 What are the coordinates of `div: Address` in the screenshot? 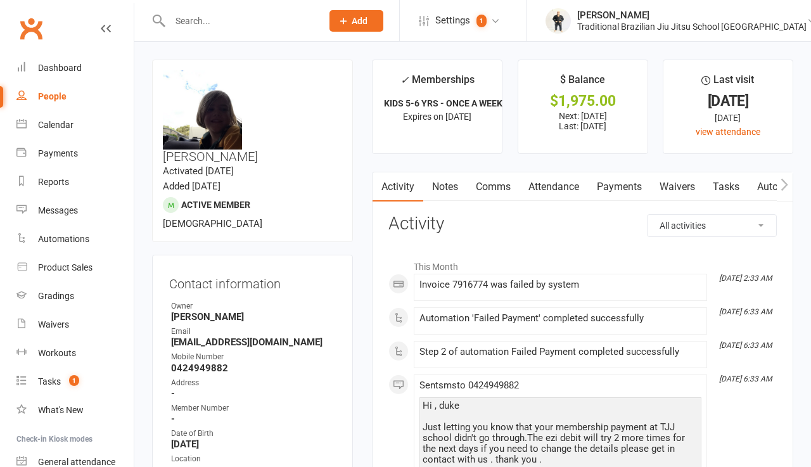 It's located at (254, 383).